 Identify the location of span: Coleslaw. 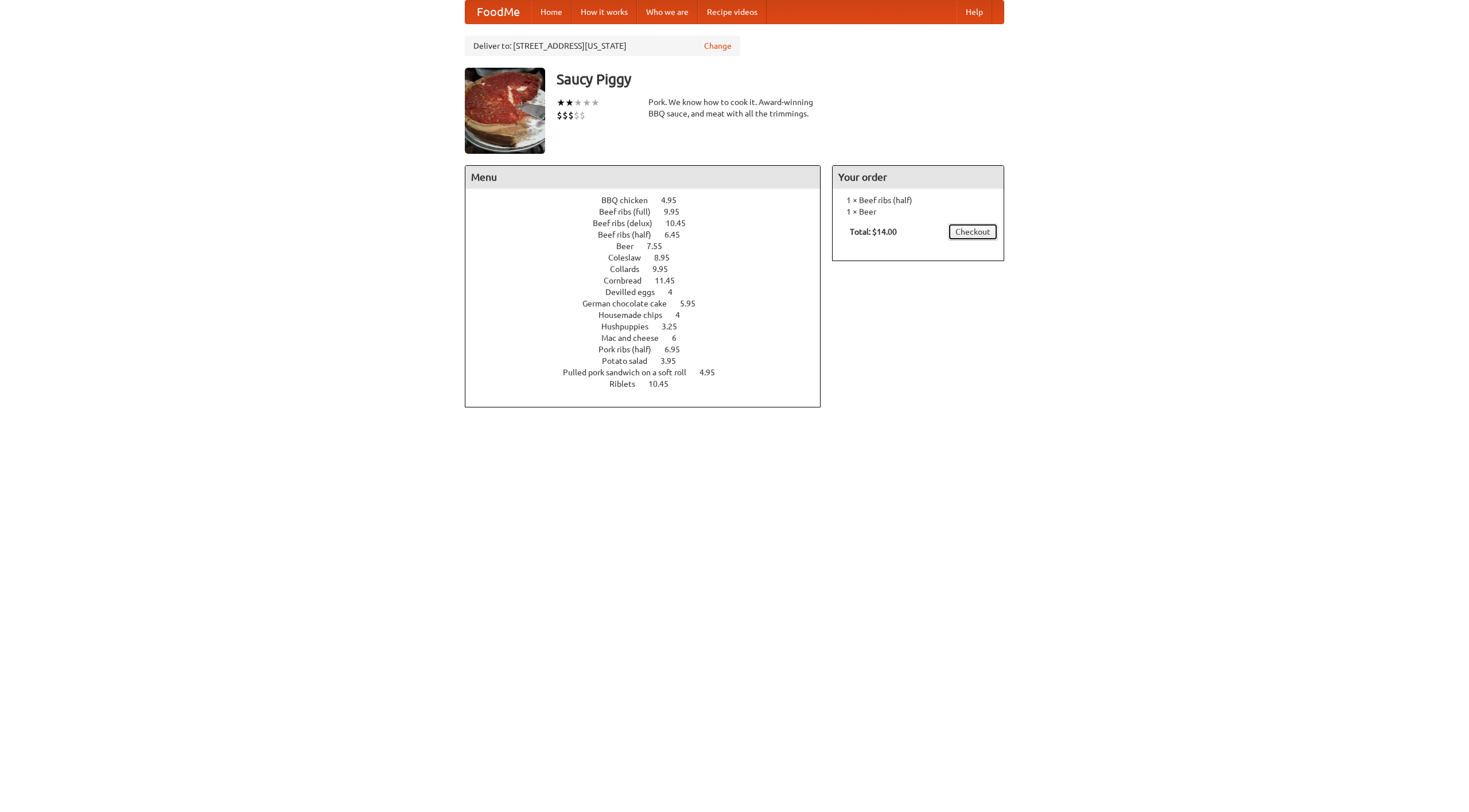
(630, 258).